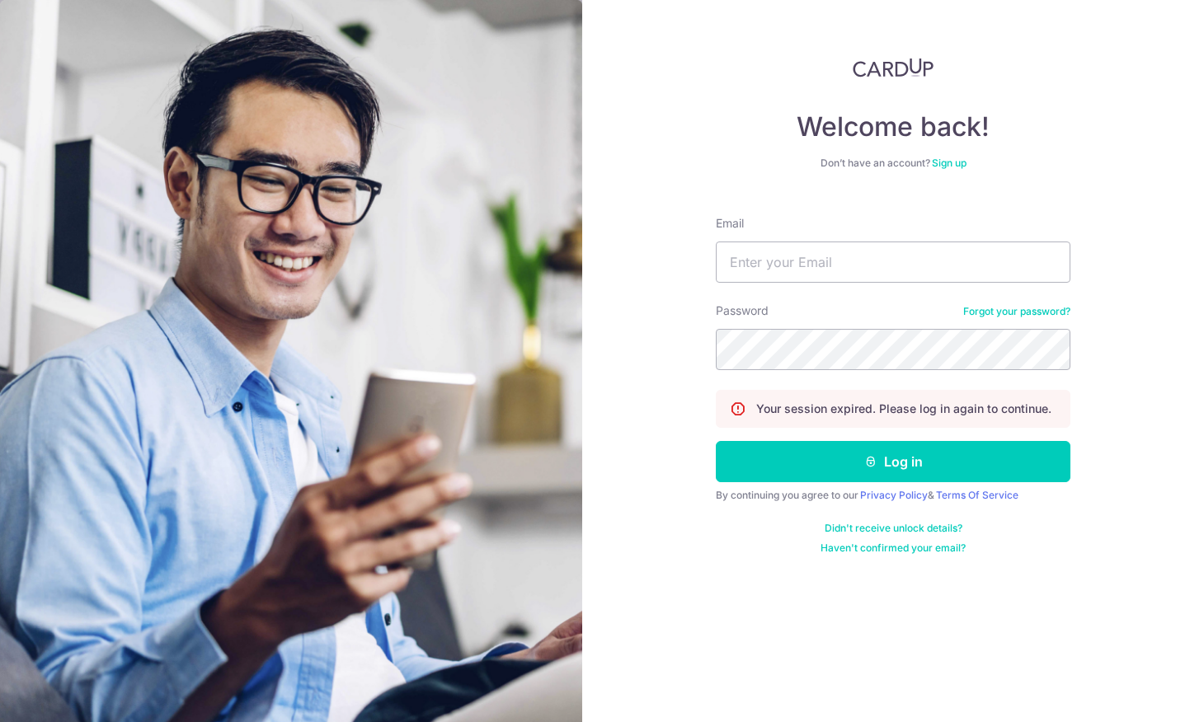 Image resolution: width=1204 pixels, height=722 pixels. I want to click on p: Your session expired. Please log in again to continue., so click(904, 409).